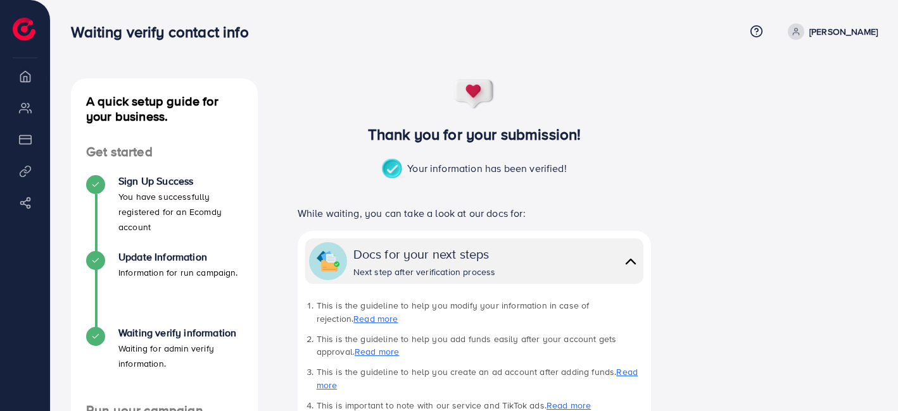  What do you see at coordinates (164, 109) in the screenshot?
I see `h4: A quick setup guide for your business.` at bounding box center [164, 109].